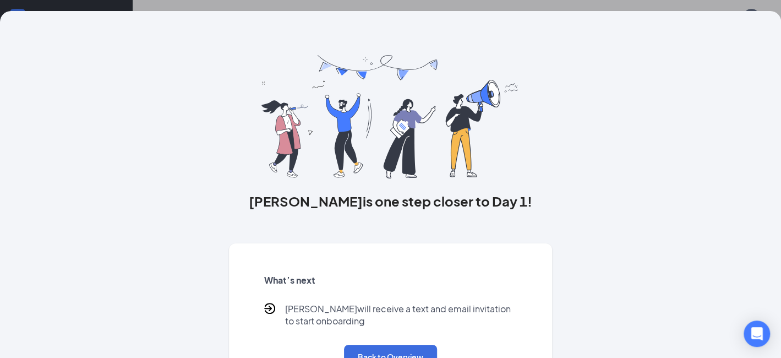 The height and width of the screenshot is (358, 781). Describe the element at coordinates (757, 333) in the screenshot. I see `div: Open Intercom Messenger` at that location.